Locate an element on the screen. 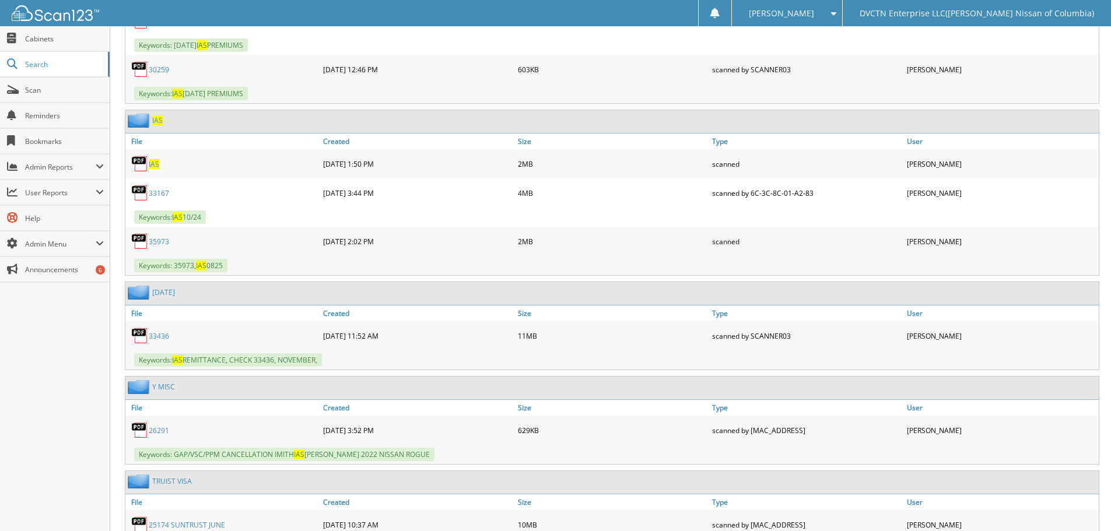  span: Admin Reports is located at coordinates (60, 167).